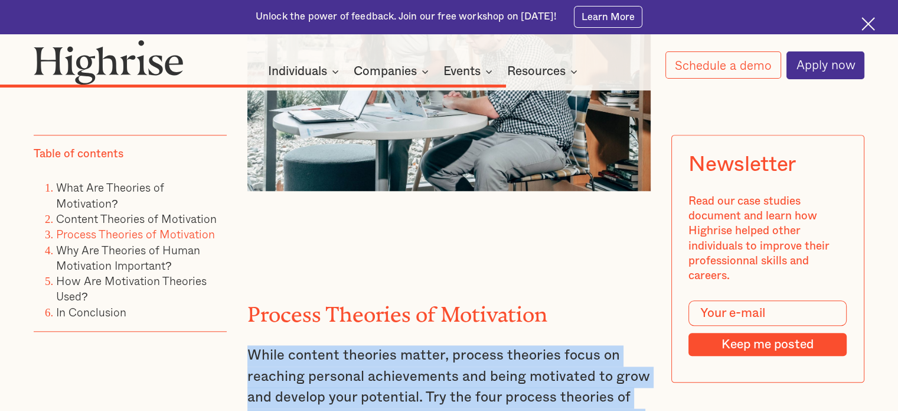  I want to click on div: Read our case studies document and learn how Highrise helped other individuals to improve their p..., so click(769, 239).